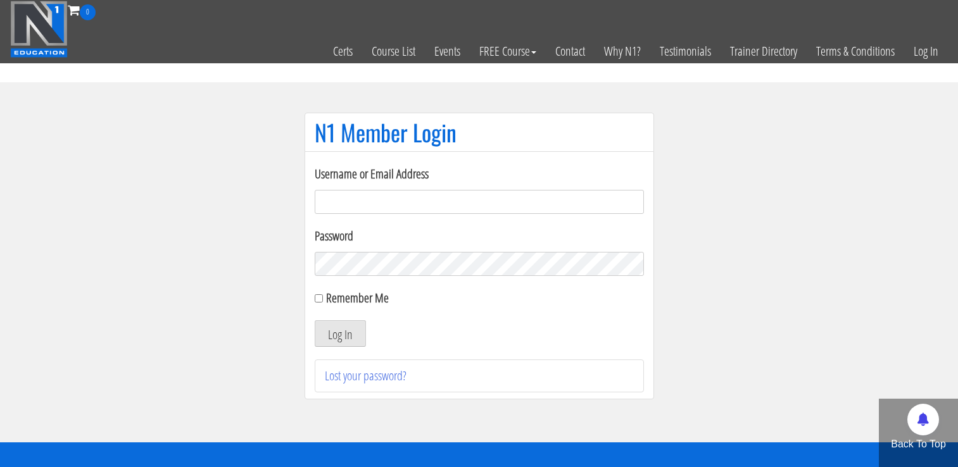 The width and height of the screenshot is (958, 467). What do you see at coordinates (622, 51) in the screenshot?
I see `a: Why N1?` at bounding box center [622, 51].